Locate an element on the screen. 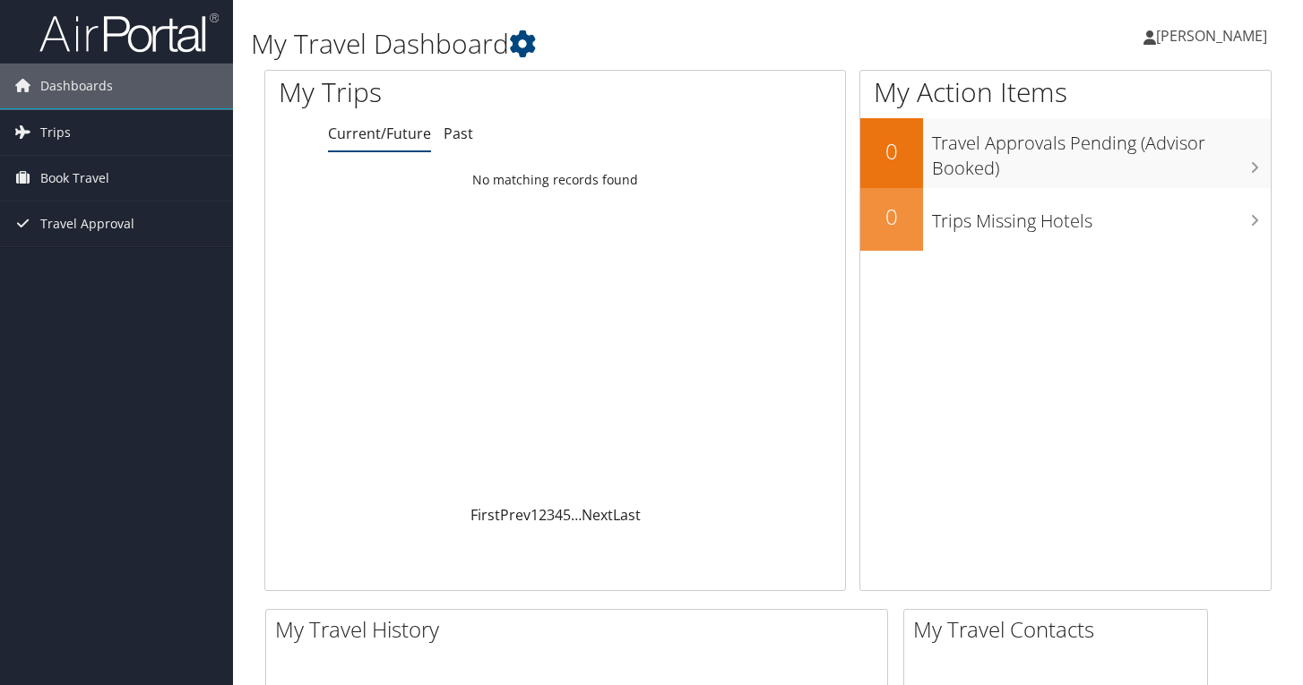 The height and width of the screenshot is (685, 1303). a: 4 is located at coordinates (558, 515).